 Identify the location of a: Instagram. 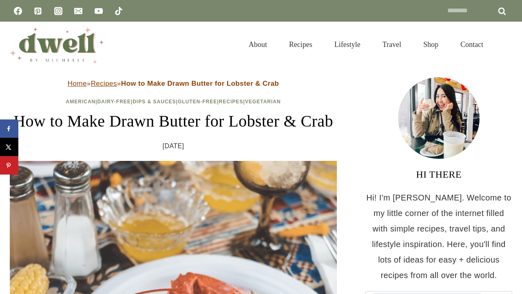
(58, 11).